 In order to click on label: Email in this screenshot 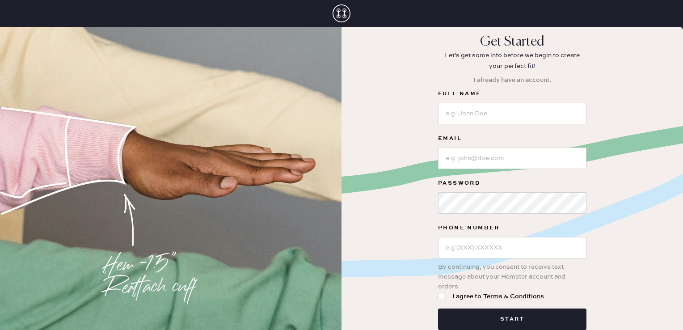, I will do `click(512, 139)`.